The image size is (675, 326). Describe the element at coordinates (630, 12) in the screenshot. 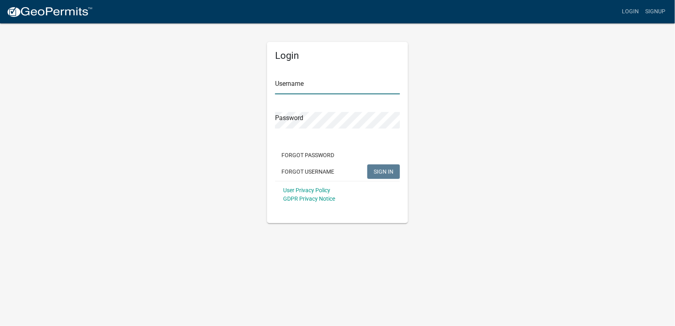

I see `a: Login` at that location.